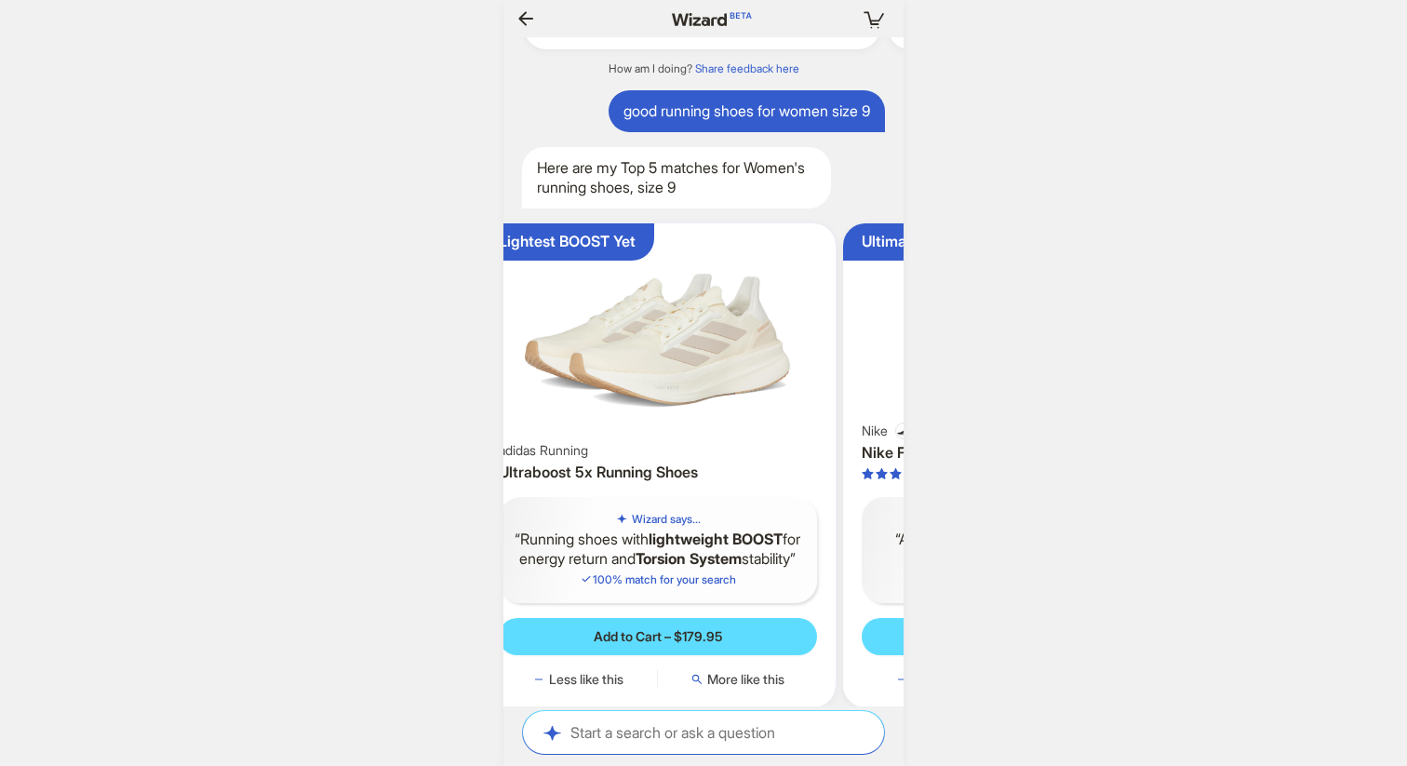  I want to click on span: Add to Cart – $179.95, so click(658, 637).